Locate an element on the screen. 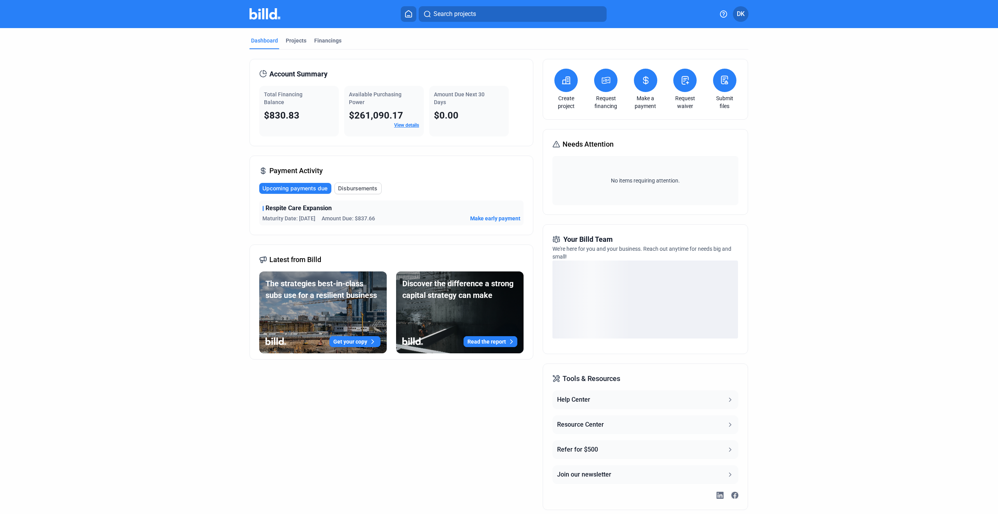  span: No items requiring attention. is located at coordinates (645, 181).